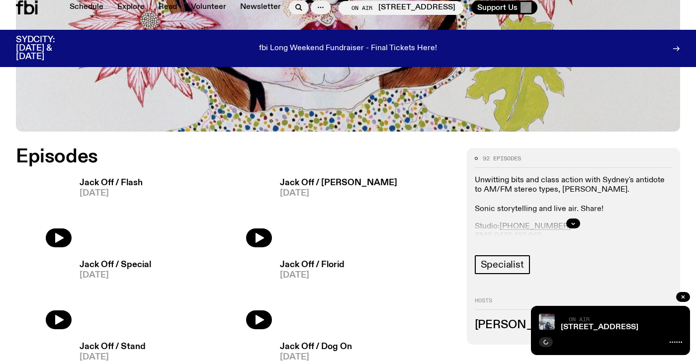 The image size is (696, 361). Describe the element at coordinates (348, 49) in the screenshot. I see `p: fbi Long Weekend Fundraiser - Final Tickets Here!` at that location.